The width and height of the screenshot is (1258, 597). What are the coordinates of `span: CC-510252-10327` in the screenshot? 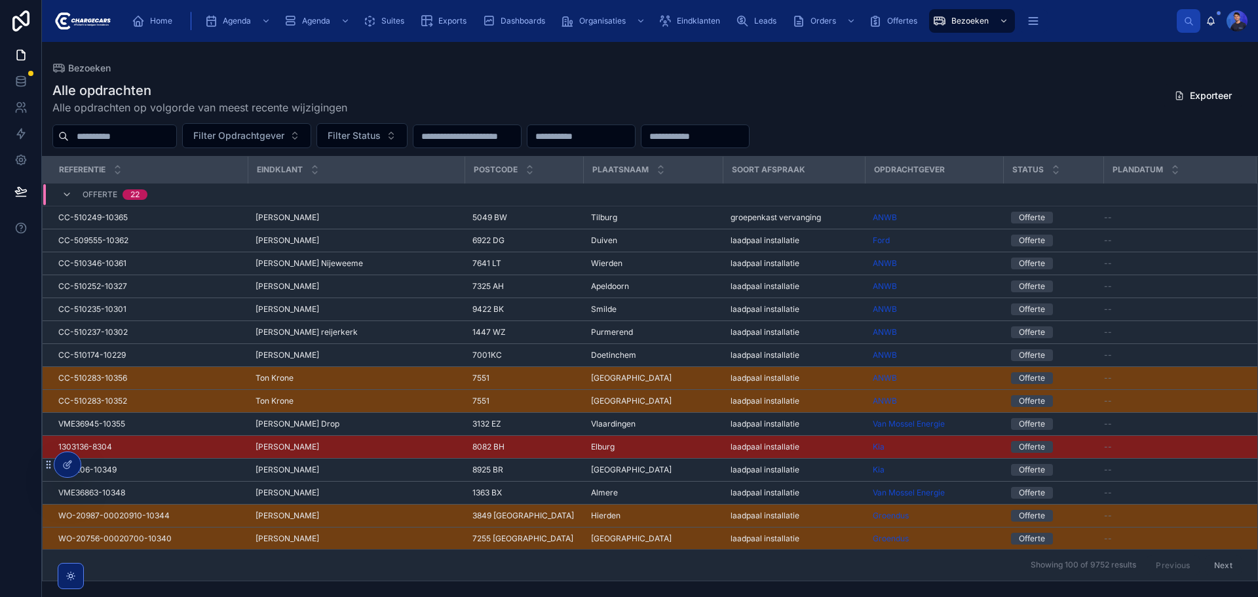 It's located at (92, 286).